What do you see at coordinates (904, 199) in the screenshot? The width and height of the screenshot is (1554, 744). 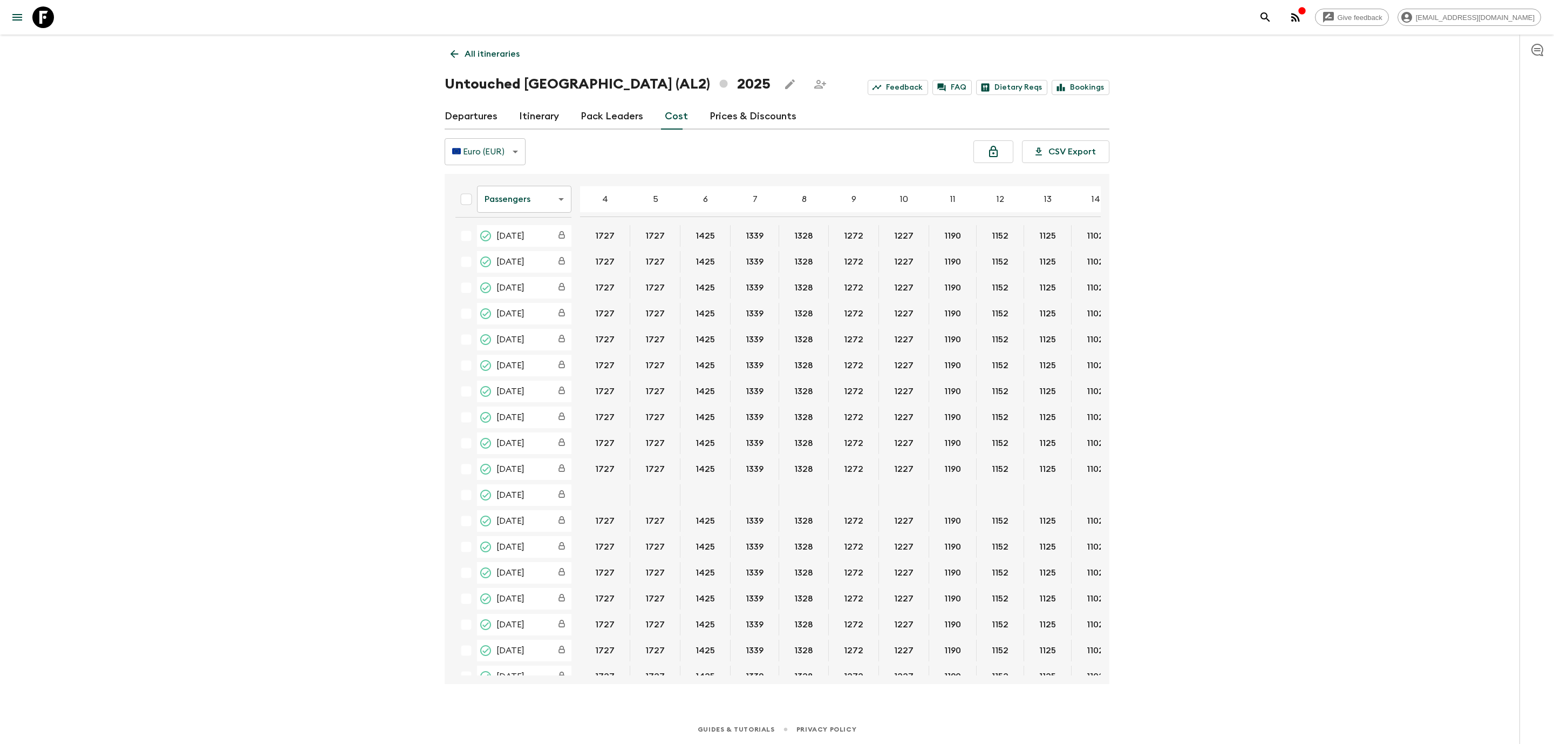 I see `p: 10` at bounding box center [904, 199].